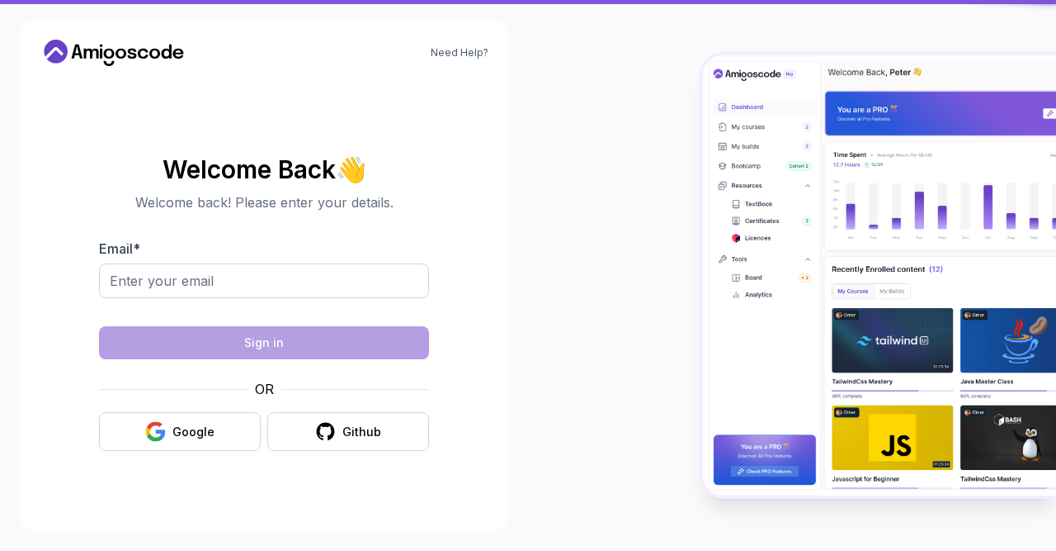 The height and width of the screenshot is (551, 1056). Describe the element at coordinates (362, 432) in the screenshot. I see `div: Github` at that location.